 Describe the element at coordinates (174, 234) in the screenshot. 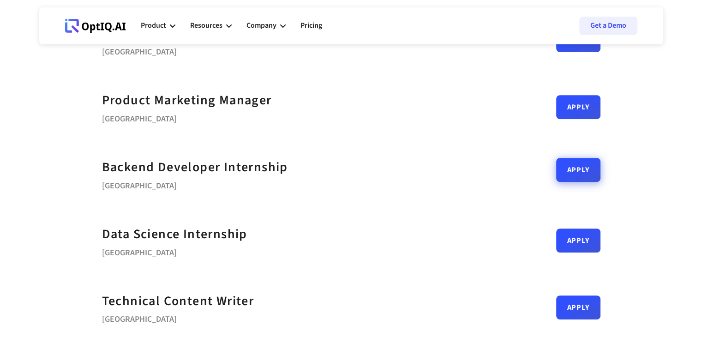

I see `strong: Data Science Internship` at that location.